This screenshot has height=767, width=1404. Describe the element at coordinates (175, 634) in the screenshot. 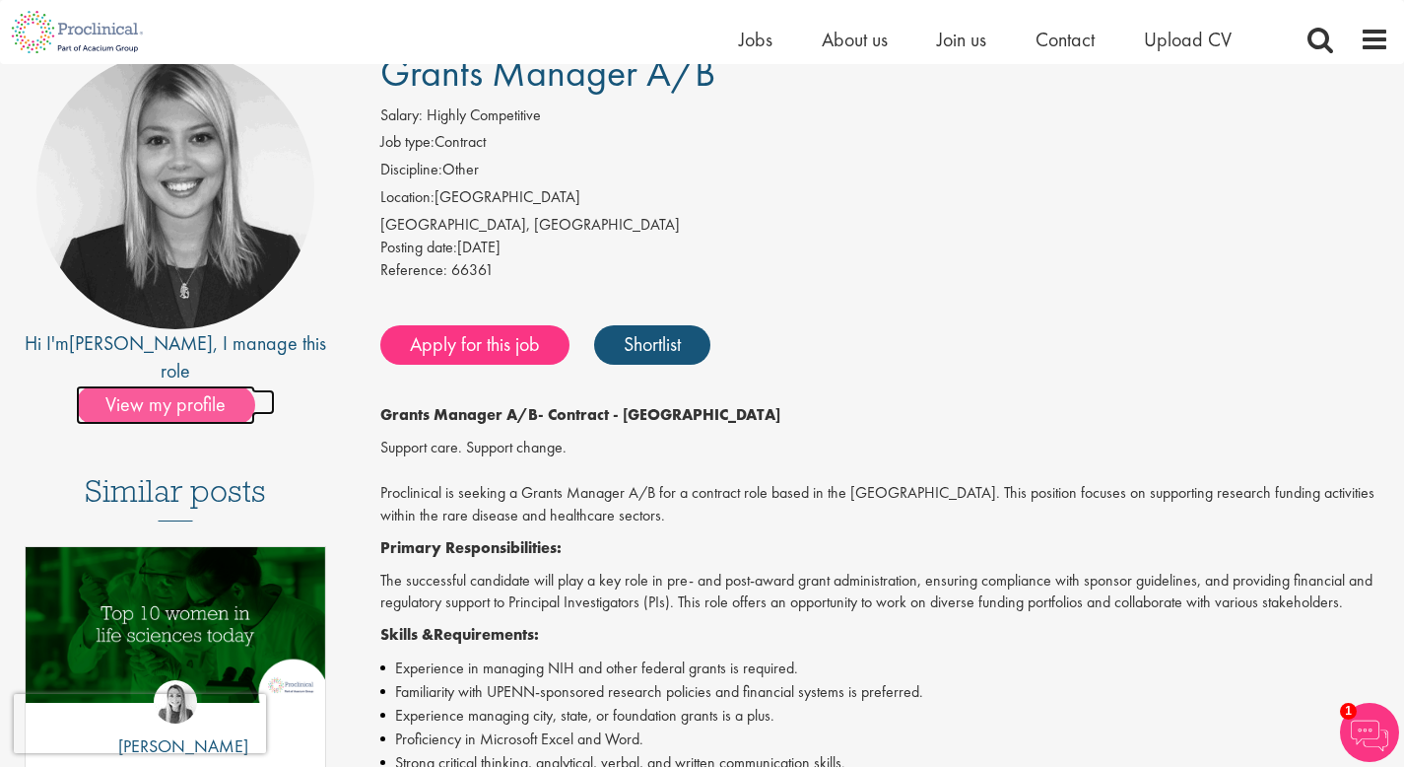

I see `a: Link to a post` at that location.